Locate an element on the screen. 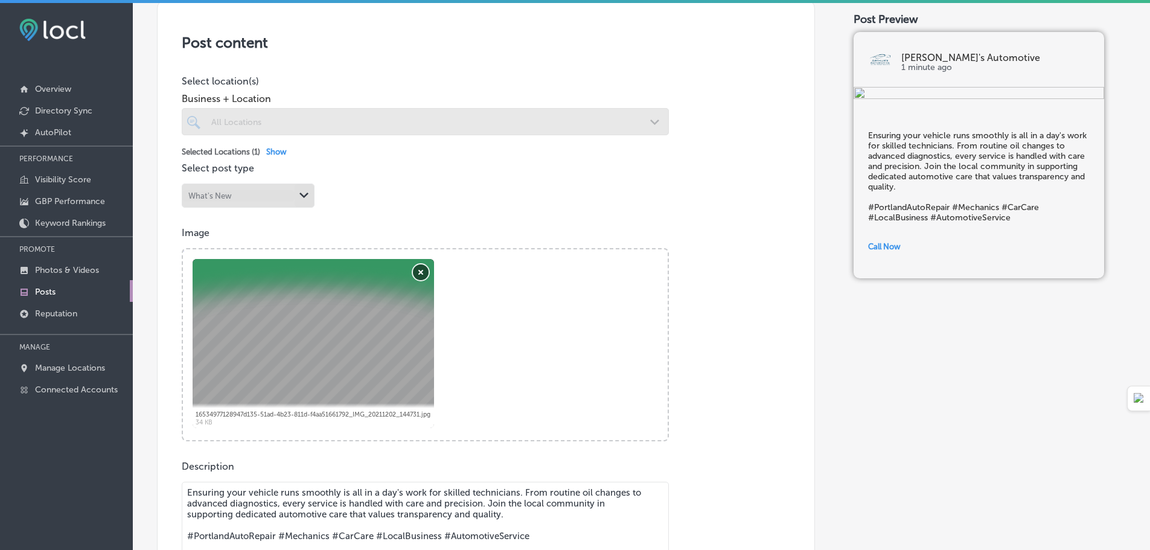  span: Business + Location is located at coordinates (425, 98).